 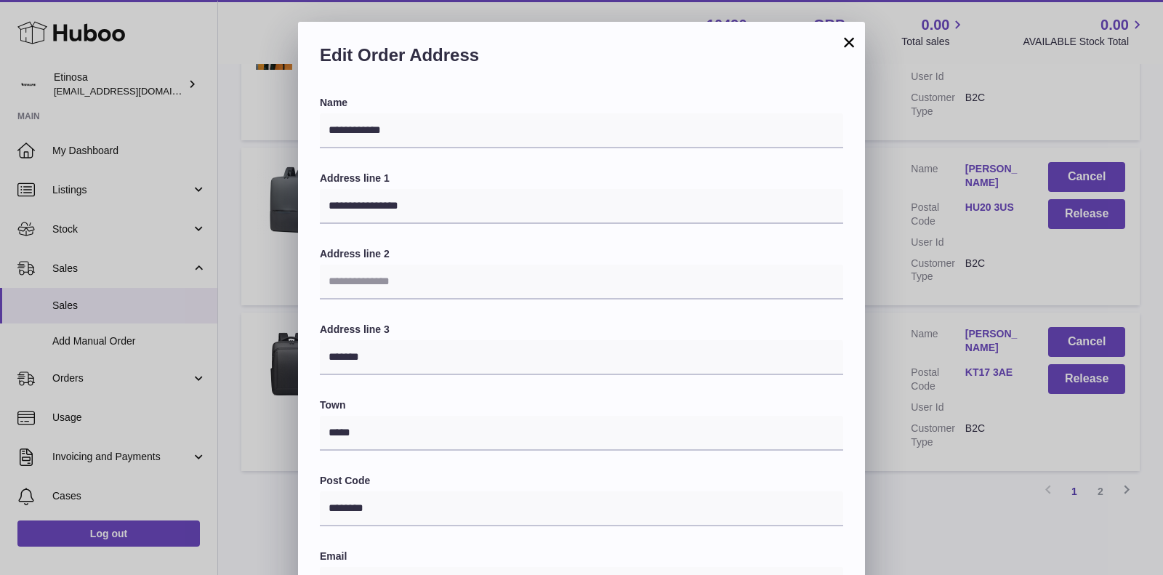 I want to click on label: Post Code, so click(x=582, y=480).